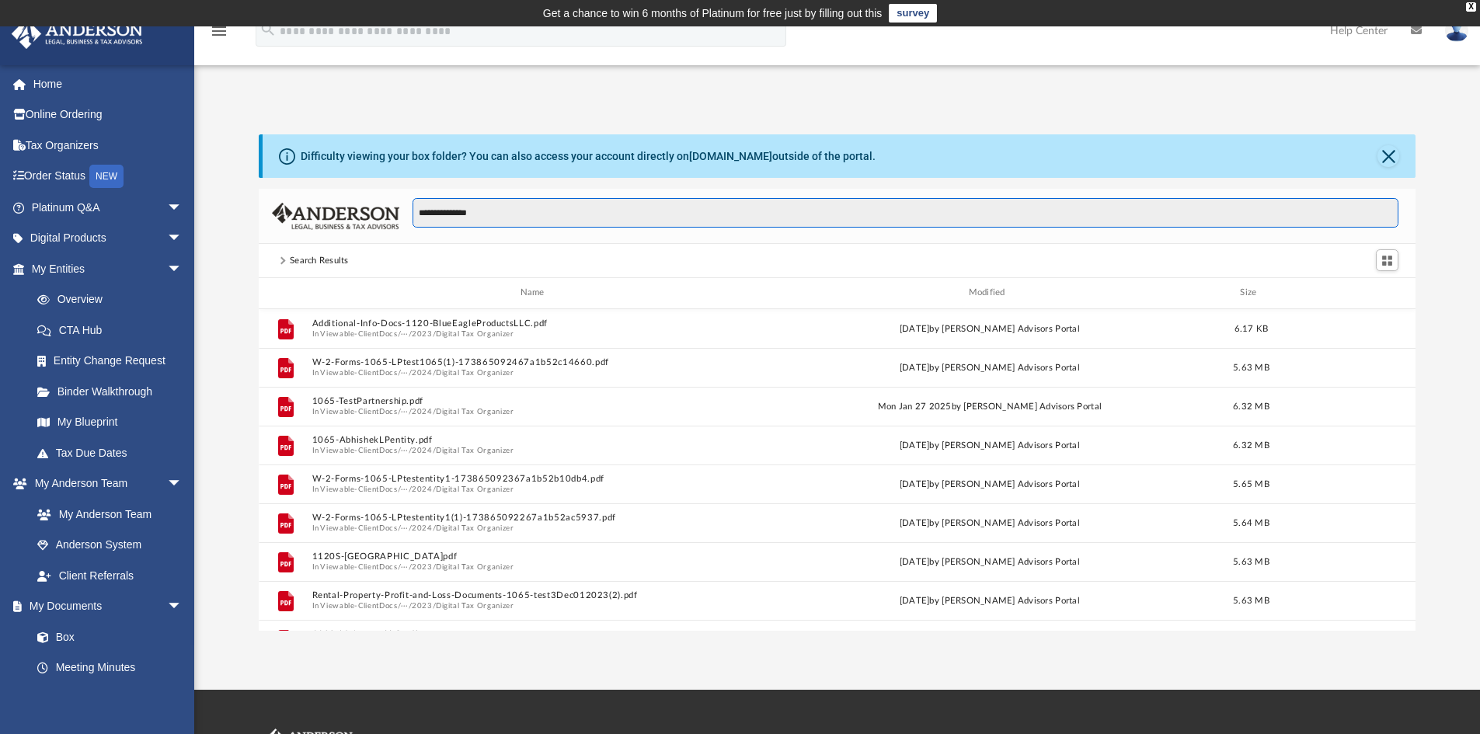 The width and height of the screenshot is (1480, 734). Describe the element at coordinates (110, 545) in the screenshot. I see `a: Anderson System` at that location.